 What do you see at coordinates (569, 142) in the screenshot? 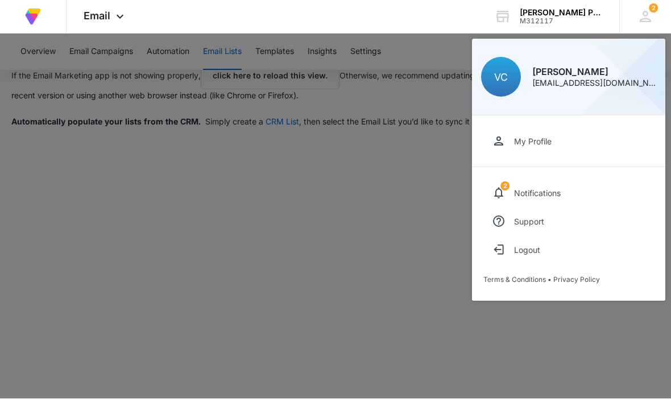
I see `a: My Profile` at bounding box center [569, 142].